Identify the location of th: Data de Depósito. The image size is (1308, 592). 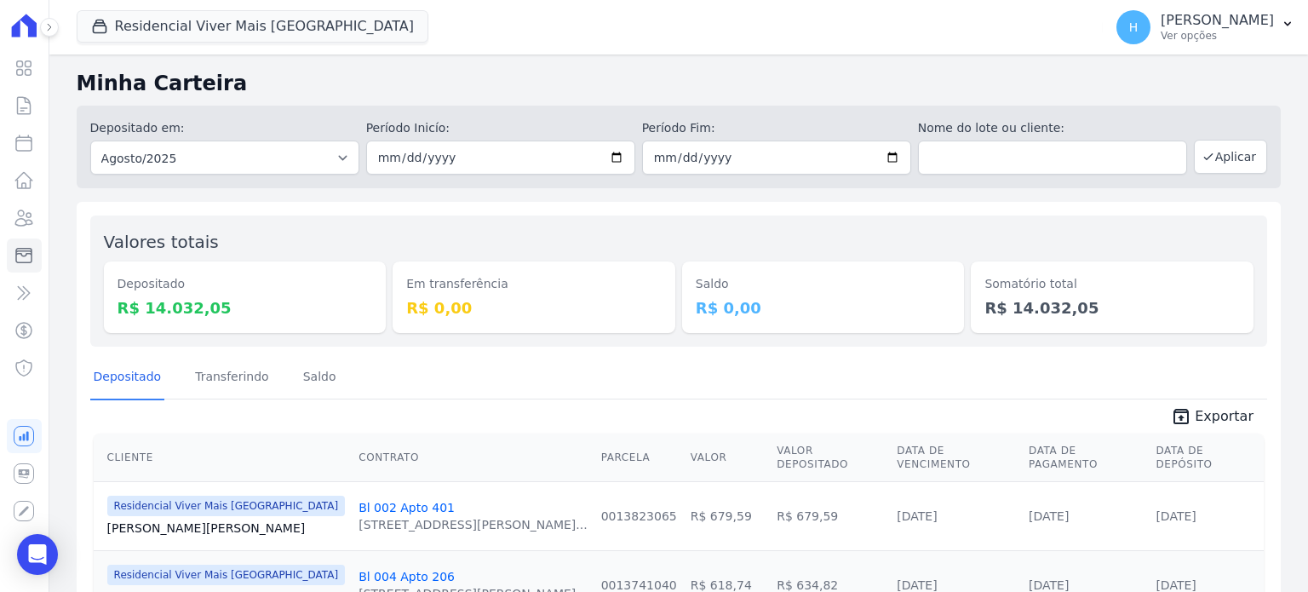
(1205, 457).